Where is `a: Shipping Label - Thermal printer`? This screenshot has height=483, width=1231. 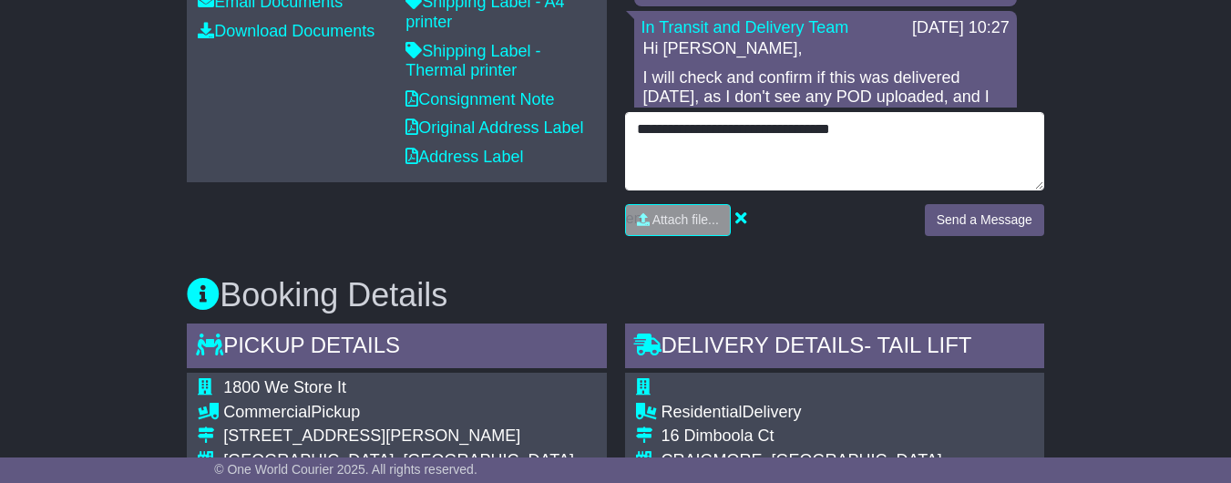
a: Shipping Label - Thermal printer is located at coordinates (473, 61).